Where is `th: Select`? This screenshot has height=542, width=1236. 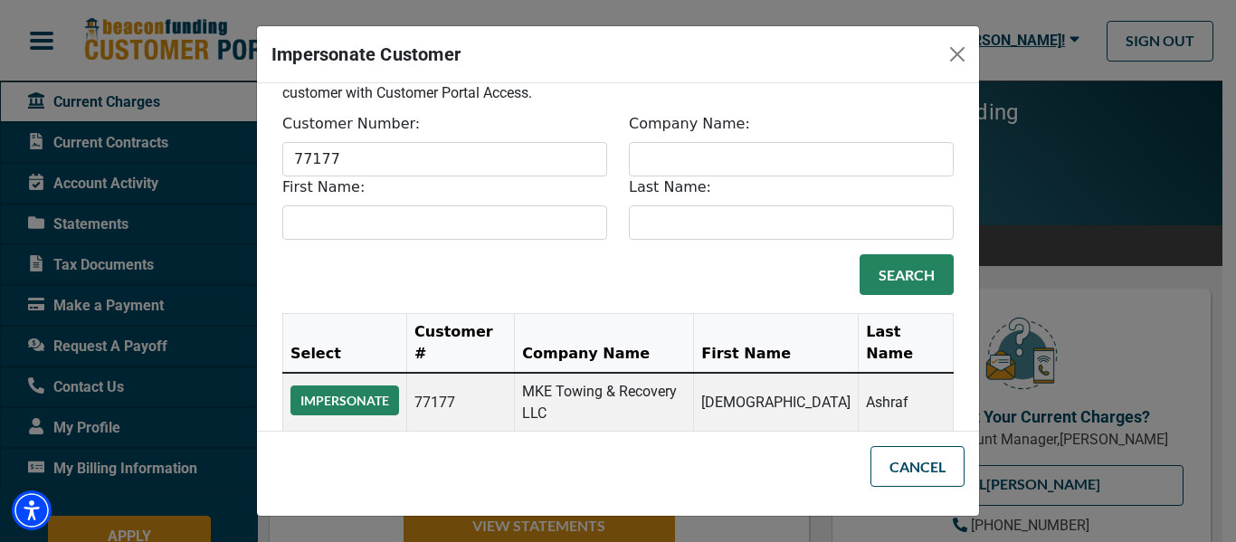
th: Select is located at coordinates (345, 344).